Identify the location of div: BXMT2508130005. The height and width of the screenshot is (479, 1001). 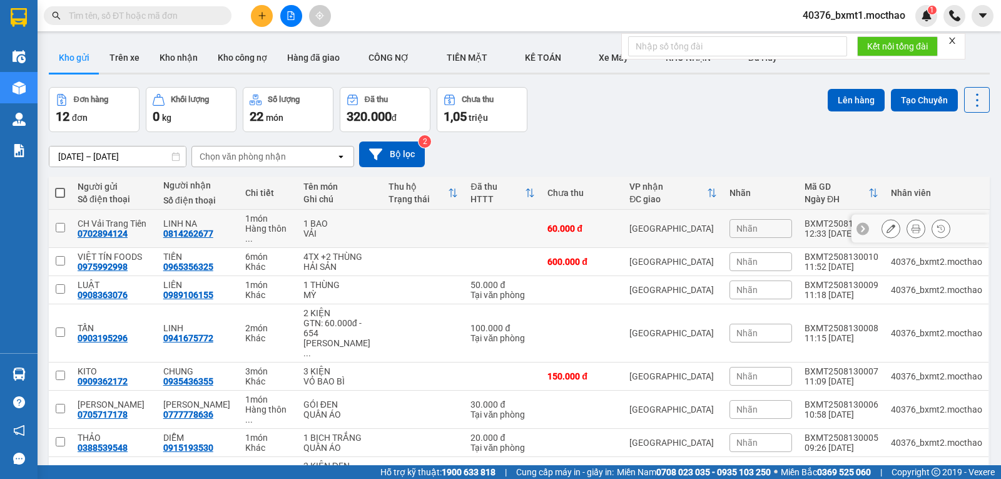
(842, 437).